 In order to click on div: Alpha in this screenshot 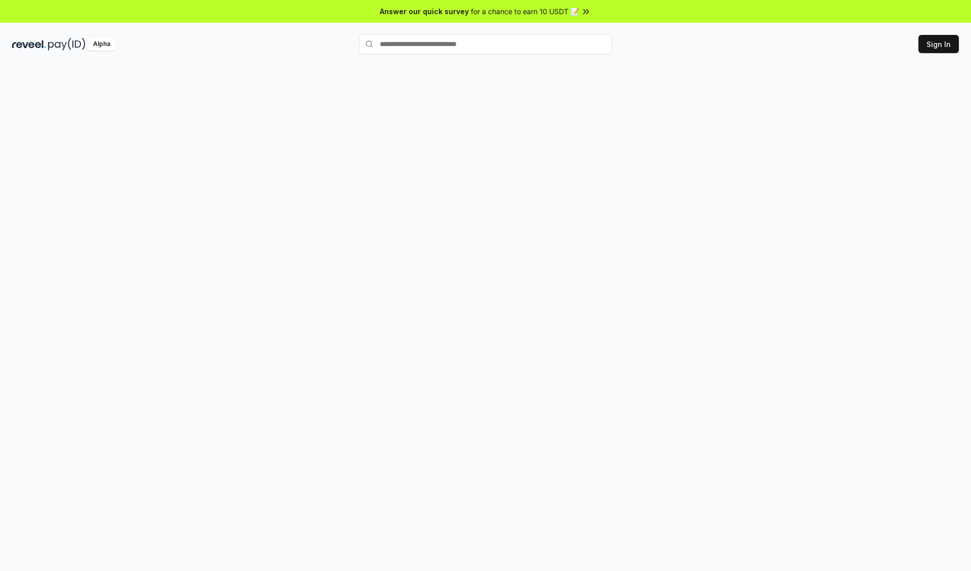, I will do `click(102, 44)`.